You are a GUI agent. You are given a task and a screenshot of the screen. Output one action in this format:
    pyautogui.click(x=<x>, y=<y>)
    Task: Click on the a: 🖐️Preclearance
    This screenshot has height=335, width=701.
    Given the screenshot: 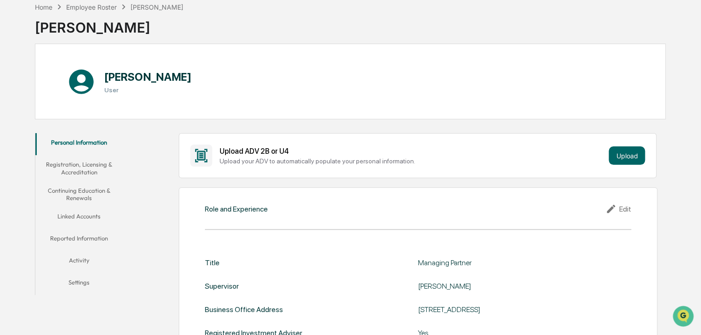 What is the action you would take?
    pyautogui.click(x=34, y=120)
    